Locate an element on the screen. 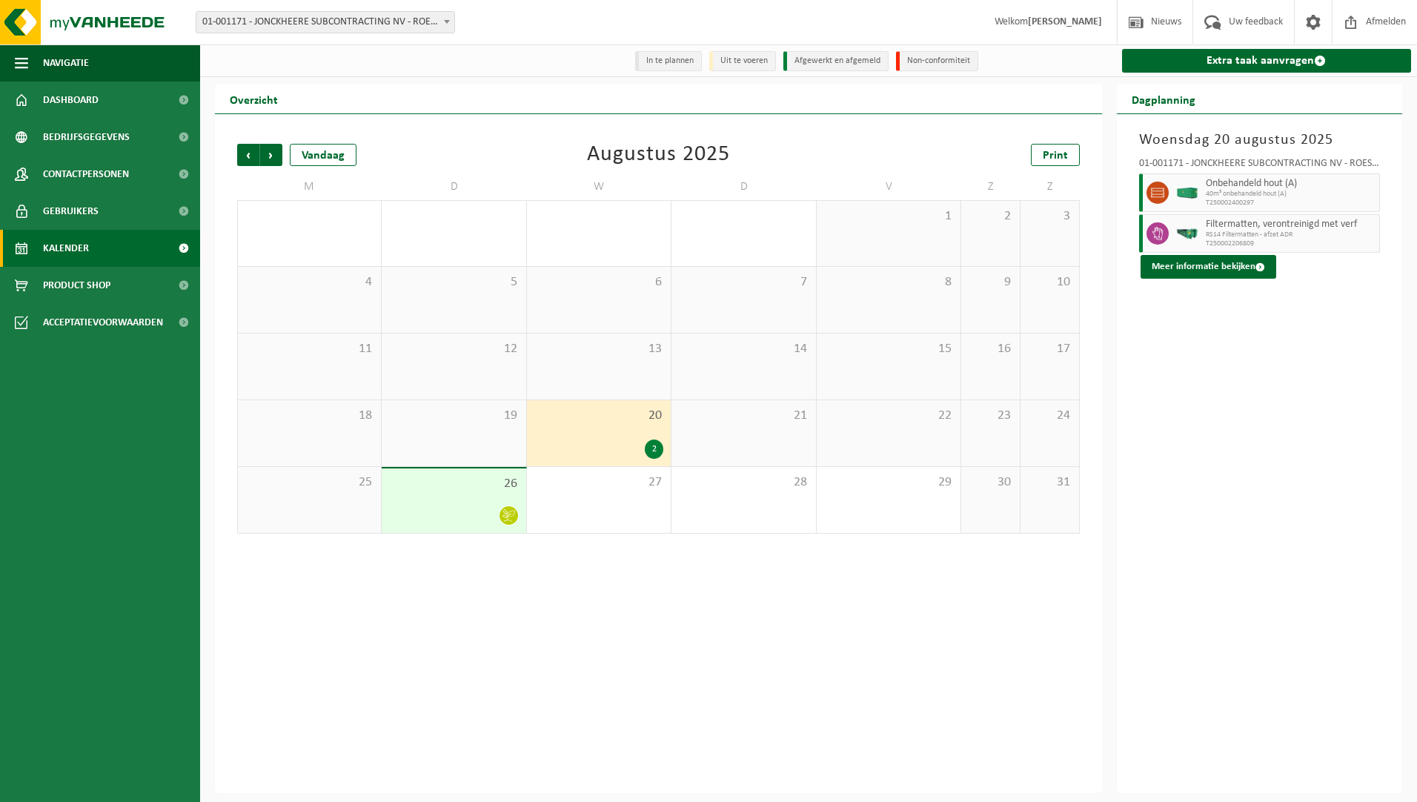 This screenshot has height=802, width=1417. li: Non-conformiteit is located at coordinates (937, 61).